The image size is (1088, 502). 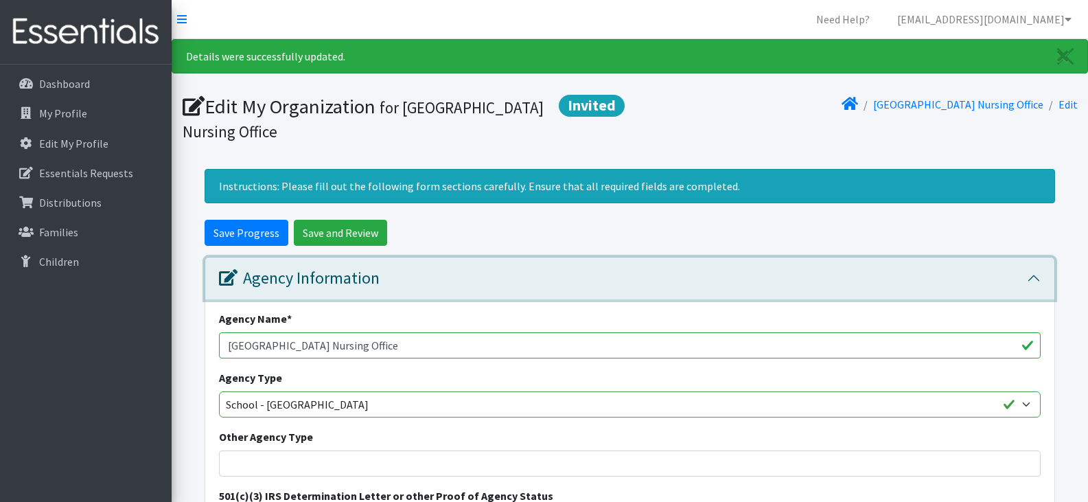 I want to click on a: Need Help?, so click(x=843, y=19).